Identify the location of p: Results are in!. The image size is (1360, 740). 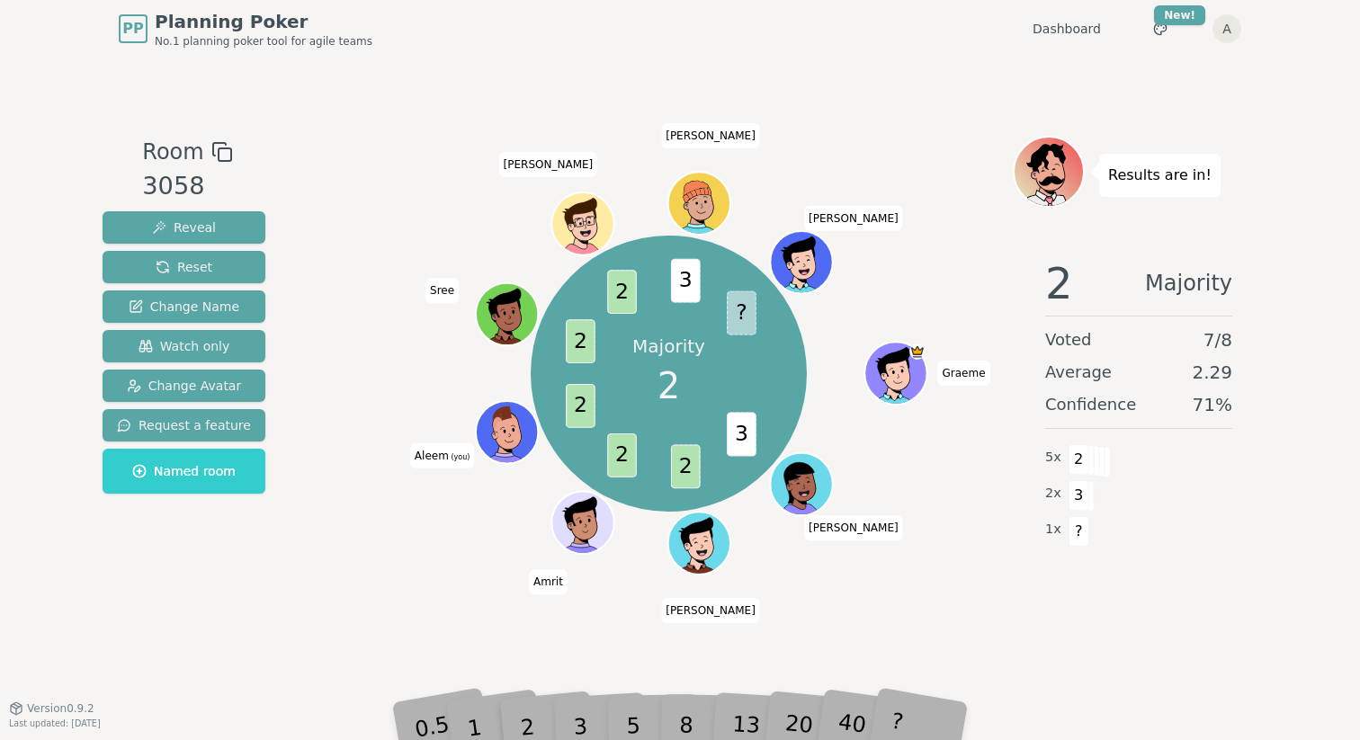
(1159, 175).